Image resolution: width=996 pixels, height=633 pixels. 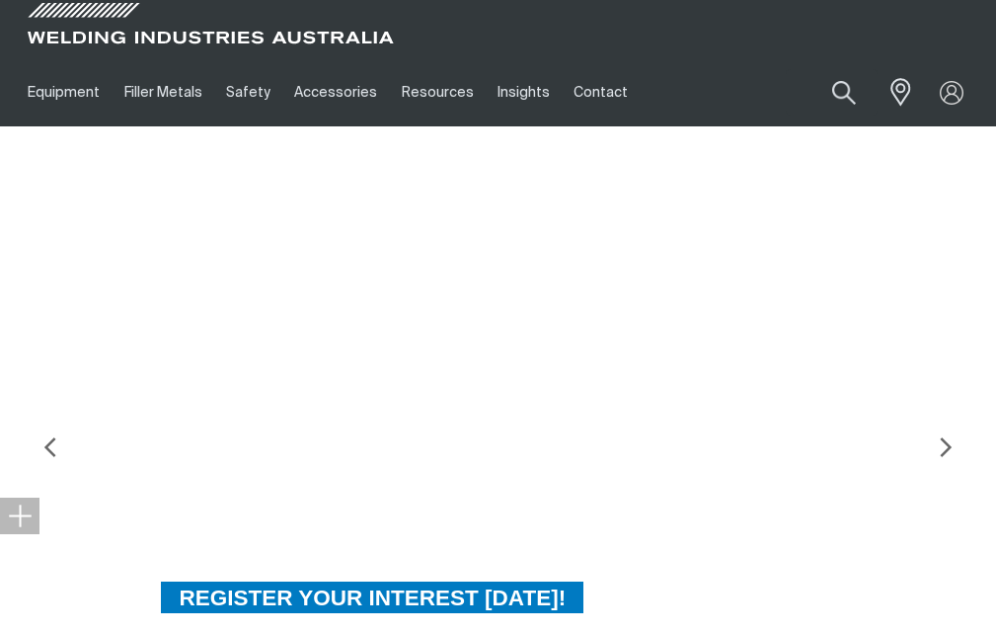 What do you see at coordinates (377, 92) in the screenshot?
I see `nav: Main` at bounding box center [377, 92].